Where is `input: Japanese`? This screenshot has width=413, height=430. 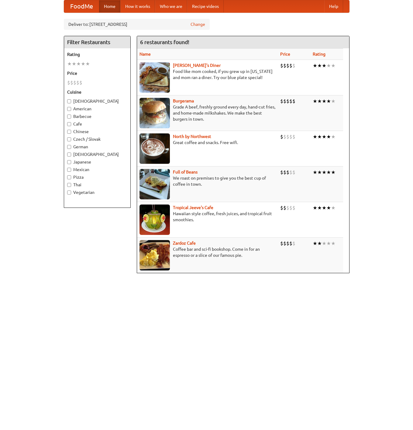
input: Japanese is located at coordinates (69, 162).